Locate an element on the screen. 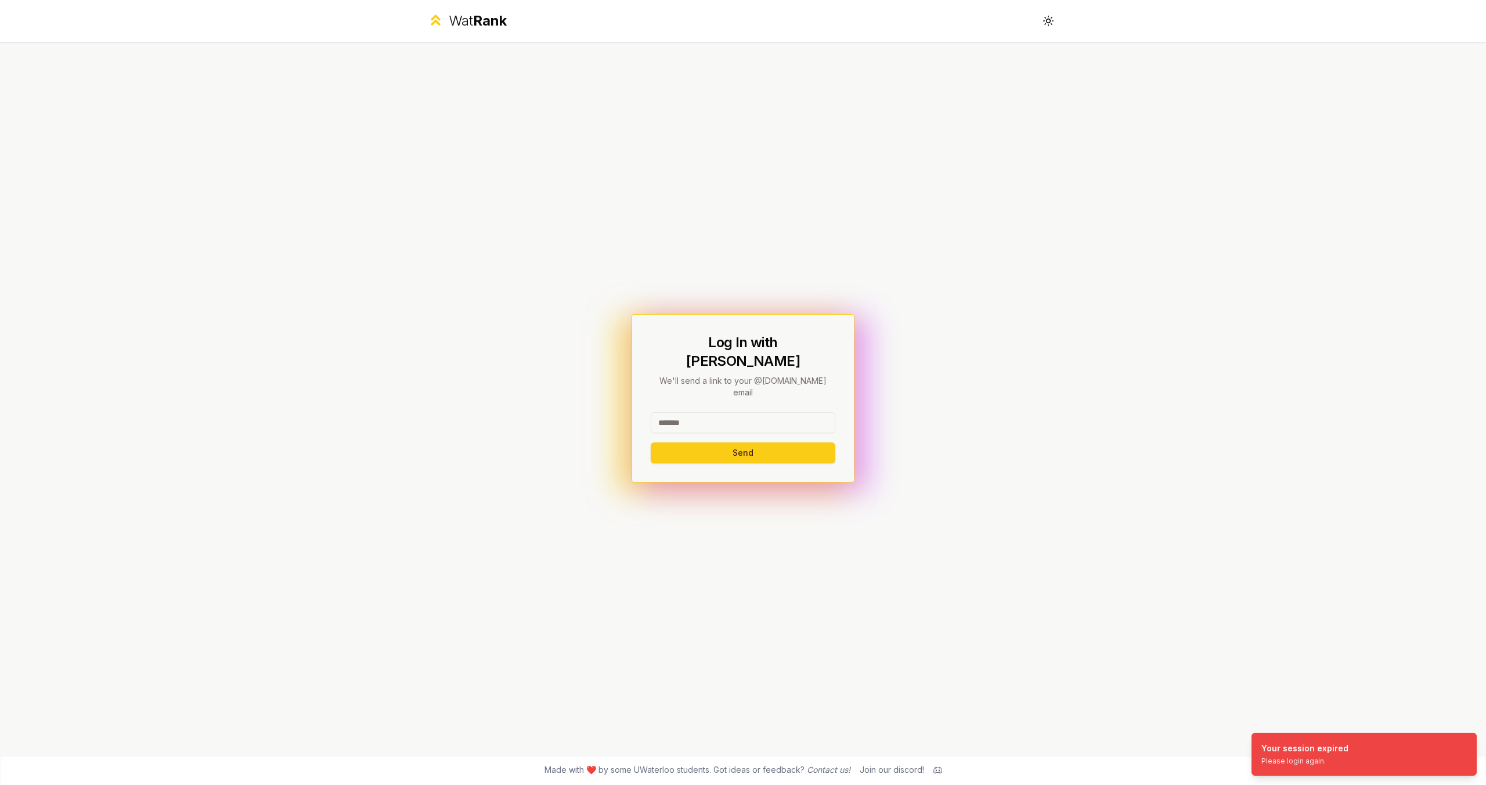 This screenshot has height=785, width=1486. div: Your session expired is located at coordinates (1305, 748).